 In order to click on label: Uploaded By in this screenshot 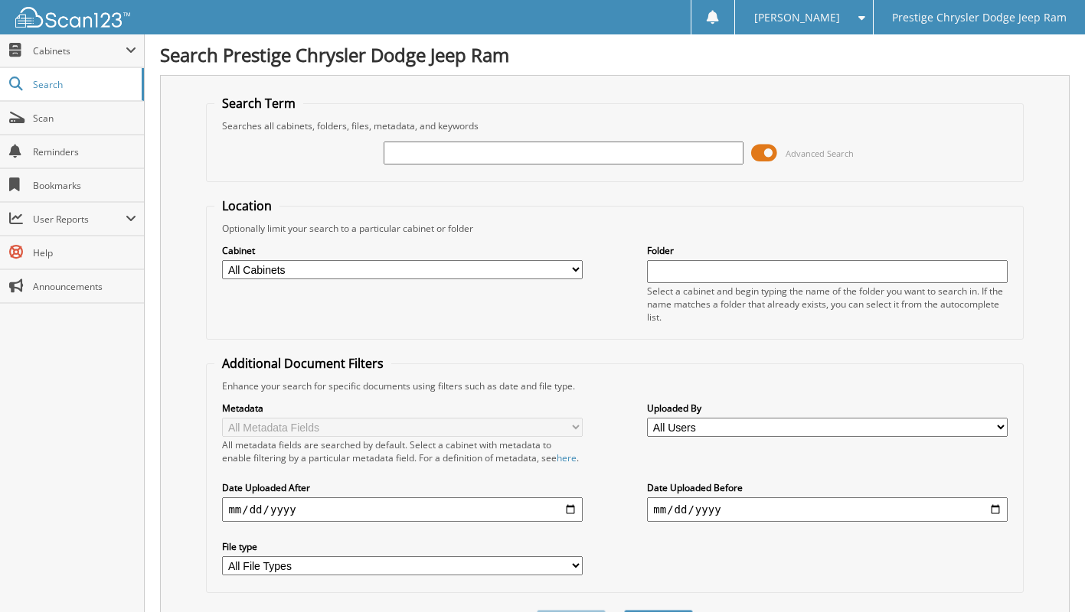, I will do `click(827, 408)`.